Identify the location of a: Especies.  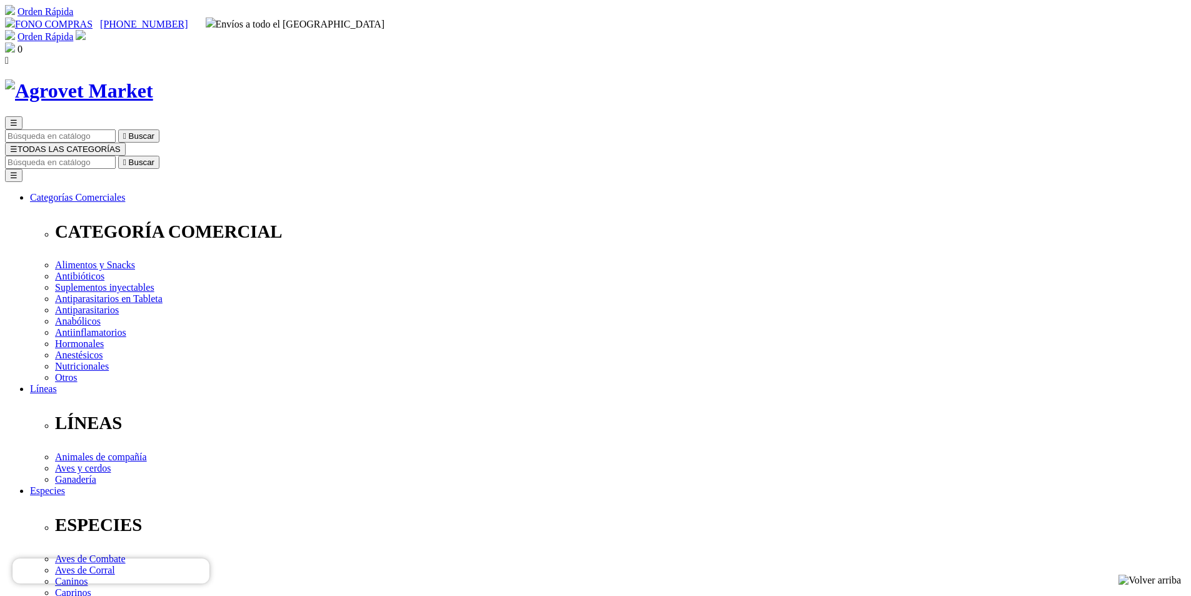
(48, 490).